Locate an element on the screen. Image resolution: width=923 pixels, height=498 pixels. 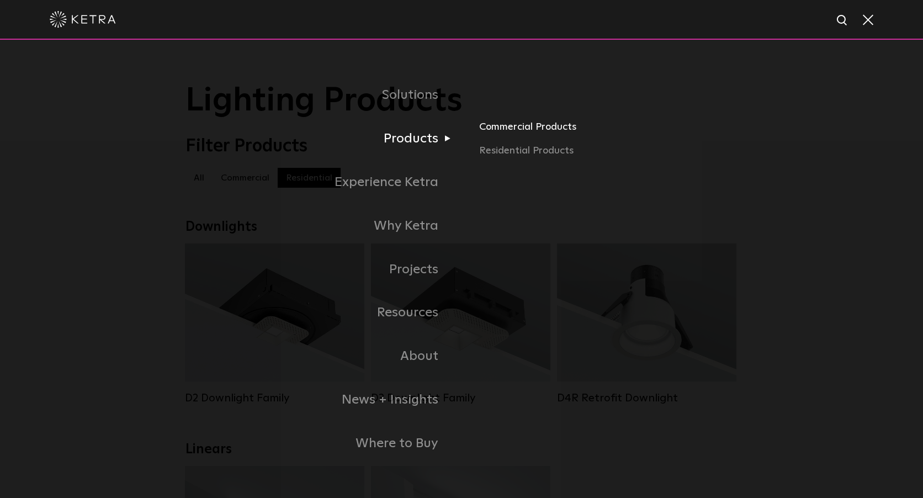
a: Commercial Products is located at coordinates (609, 131).